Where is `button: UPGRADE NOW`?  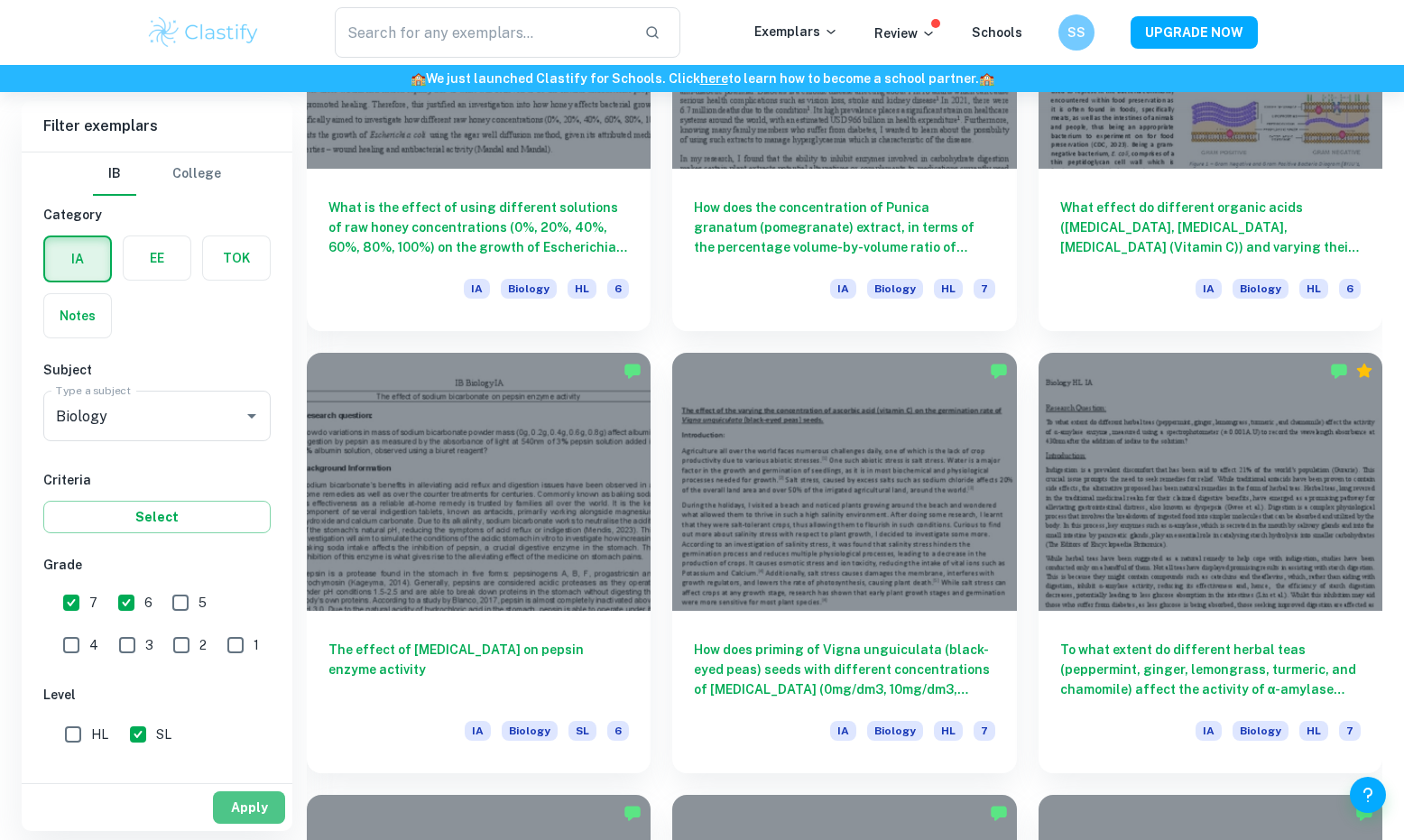
button: UPGRADE NOW is located at coordinates (1194, 32).